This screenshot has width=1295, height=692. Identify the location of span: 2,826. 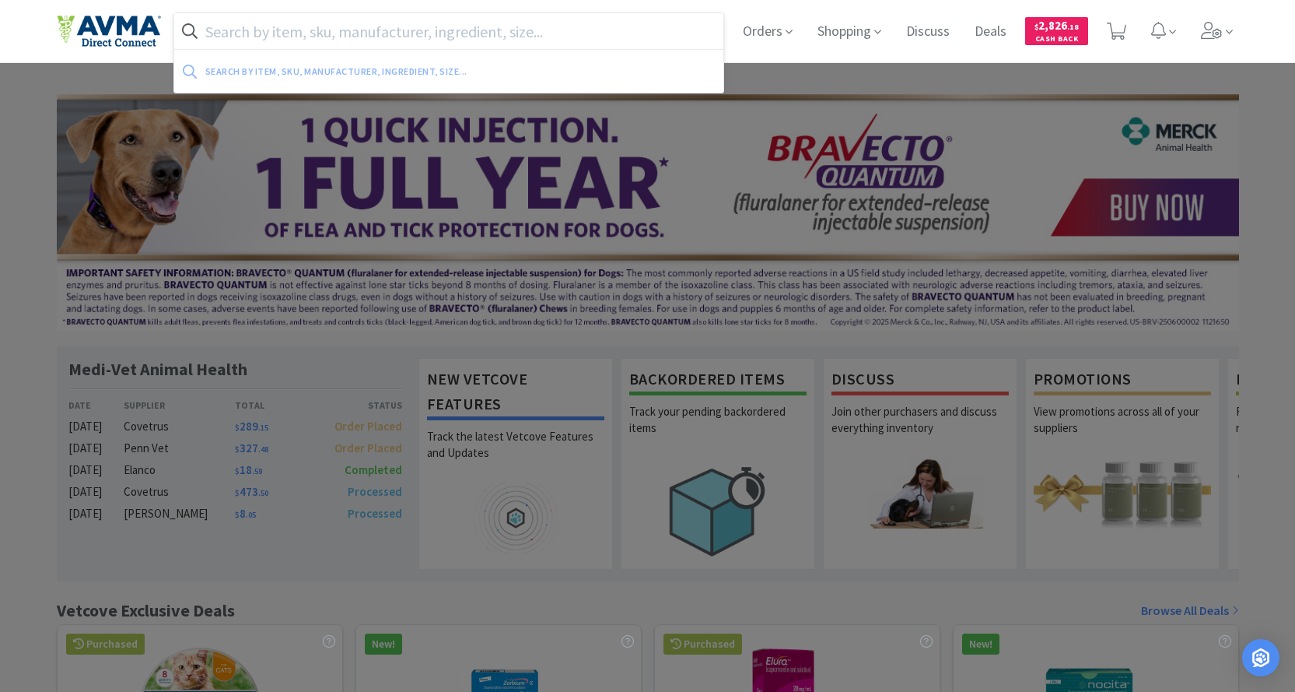
(1056, 25).